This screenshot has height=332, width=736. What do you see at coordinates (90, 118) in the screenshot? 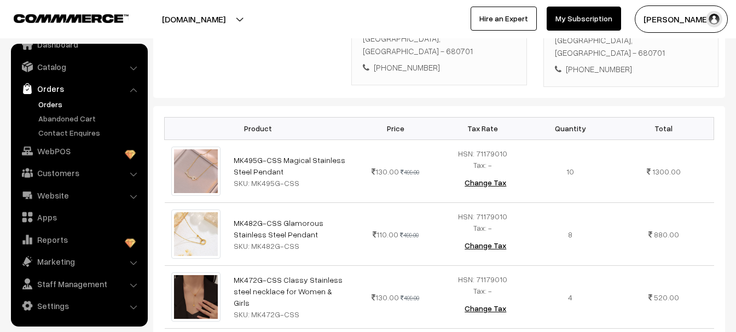
I see `a: Abandoned Cart` at bounding box center [90, 118].